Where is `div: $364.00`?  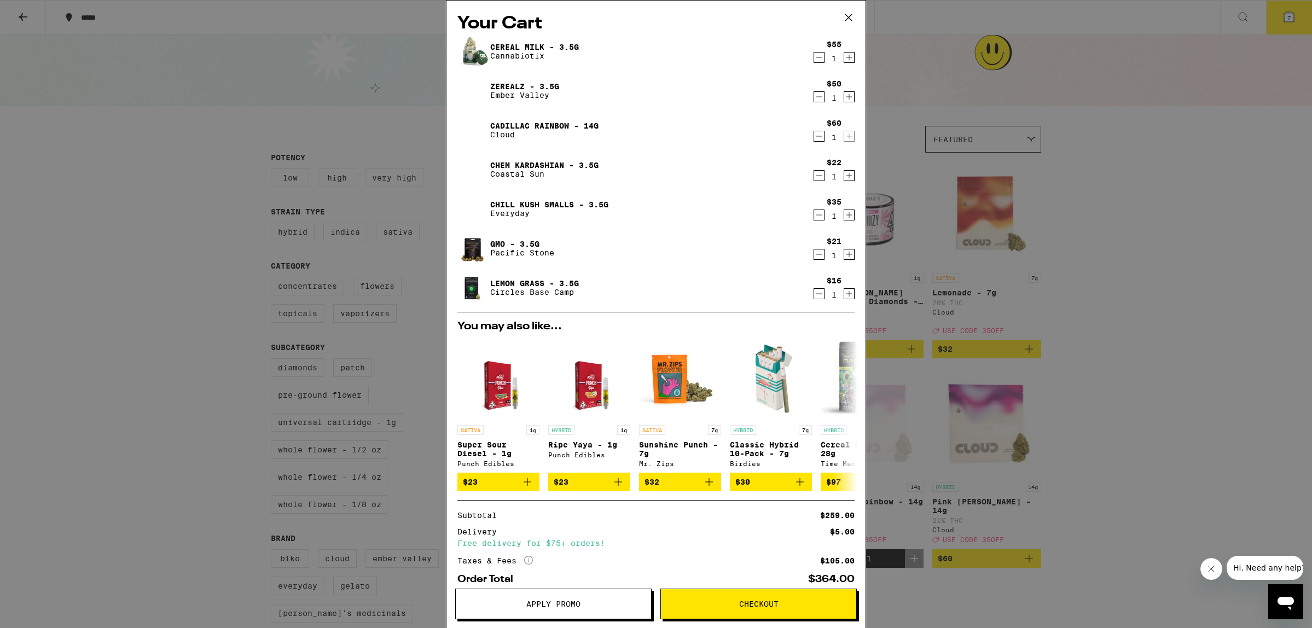 div: $364.00 is located at coordinates (831, 580).